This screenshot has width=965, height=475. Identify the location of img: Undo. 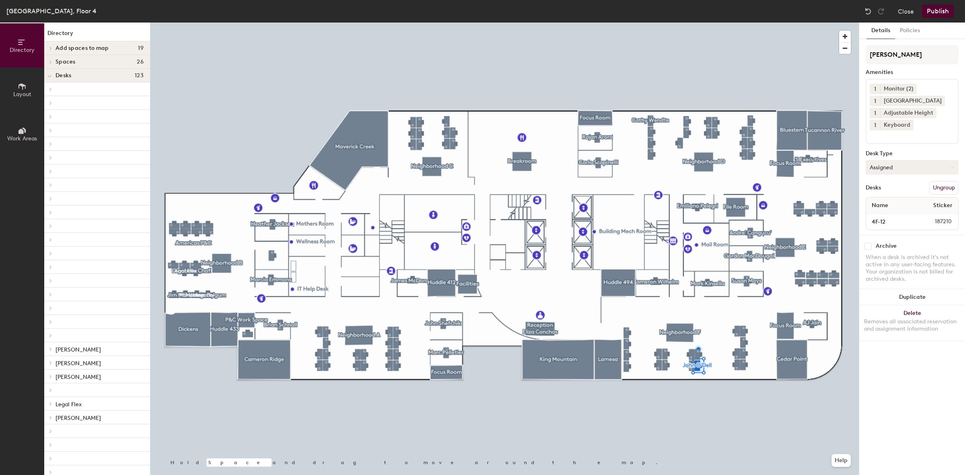
(868, 11).